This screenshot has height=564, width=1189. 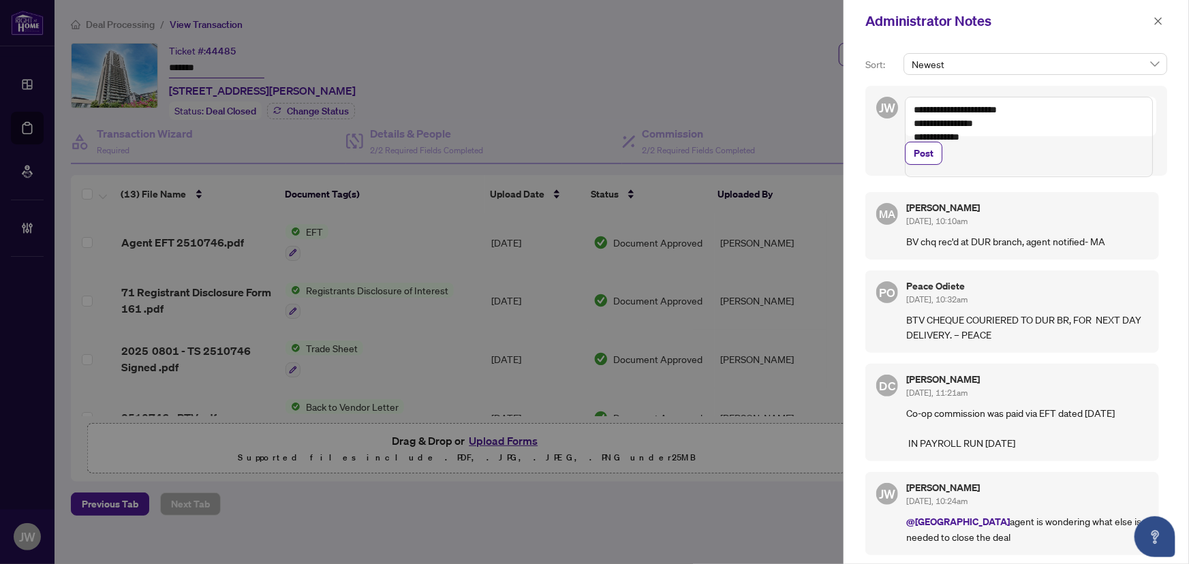 I want to click on span: MA, so click(x=887, y=214).